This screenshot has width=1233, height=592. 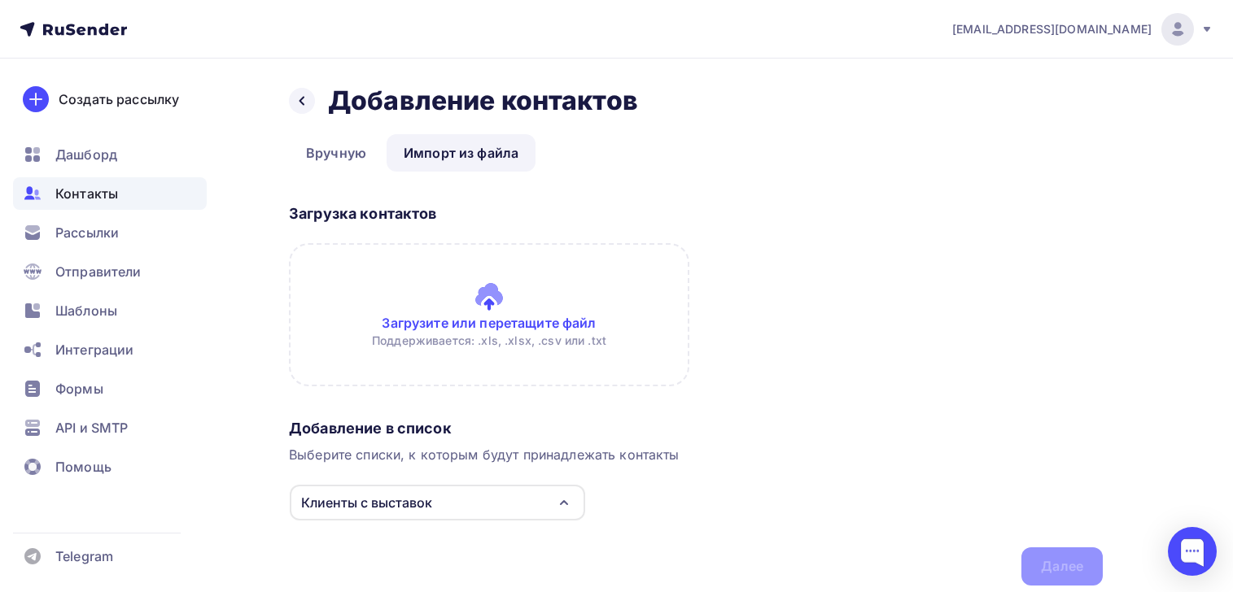 I want to click on span: Отправители, so click(x=98, y=272).